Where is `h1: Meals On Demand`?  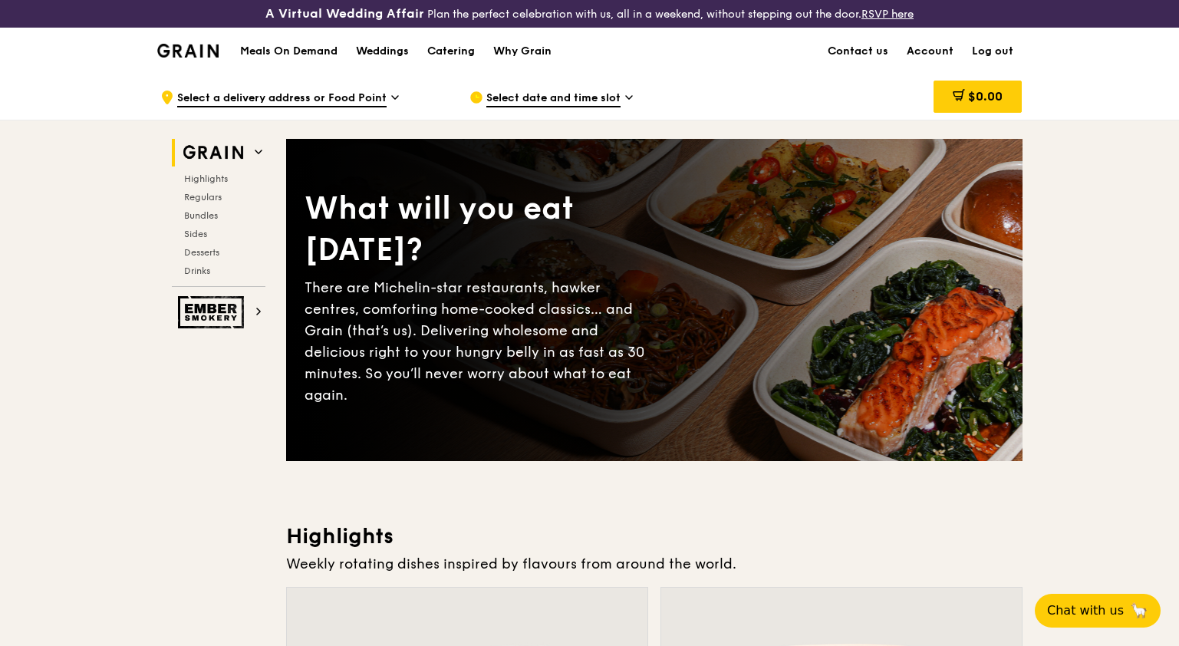 h1: Meals On Demand is located at coordinates (289, 51).